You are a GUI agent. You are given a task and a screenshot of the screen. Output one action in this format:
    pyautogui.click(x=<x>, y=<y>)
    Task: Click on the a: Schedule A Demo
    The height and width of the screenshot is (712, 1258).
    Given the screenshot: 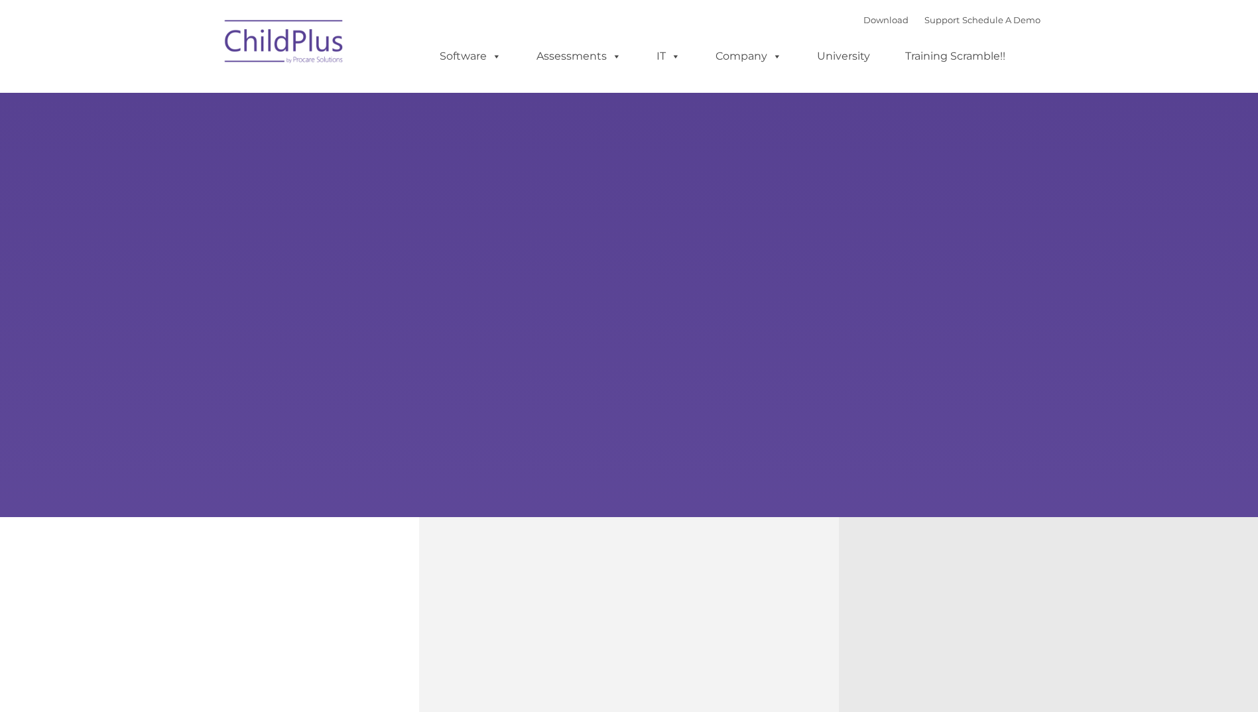 What is the action you would take?
    pyautogui.click(x=1001, y=20)
    